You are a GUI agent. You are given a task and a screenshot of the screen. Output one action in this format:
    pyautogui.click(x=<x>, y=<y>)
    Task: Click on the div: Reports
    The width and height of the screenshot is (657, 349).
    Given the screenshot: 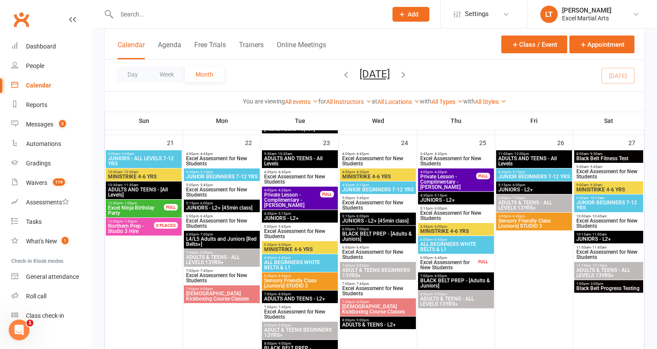 What is the action you would take?
    pyautogui.click(x=36, y=105)
    